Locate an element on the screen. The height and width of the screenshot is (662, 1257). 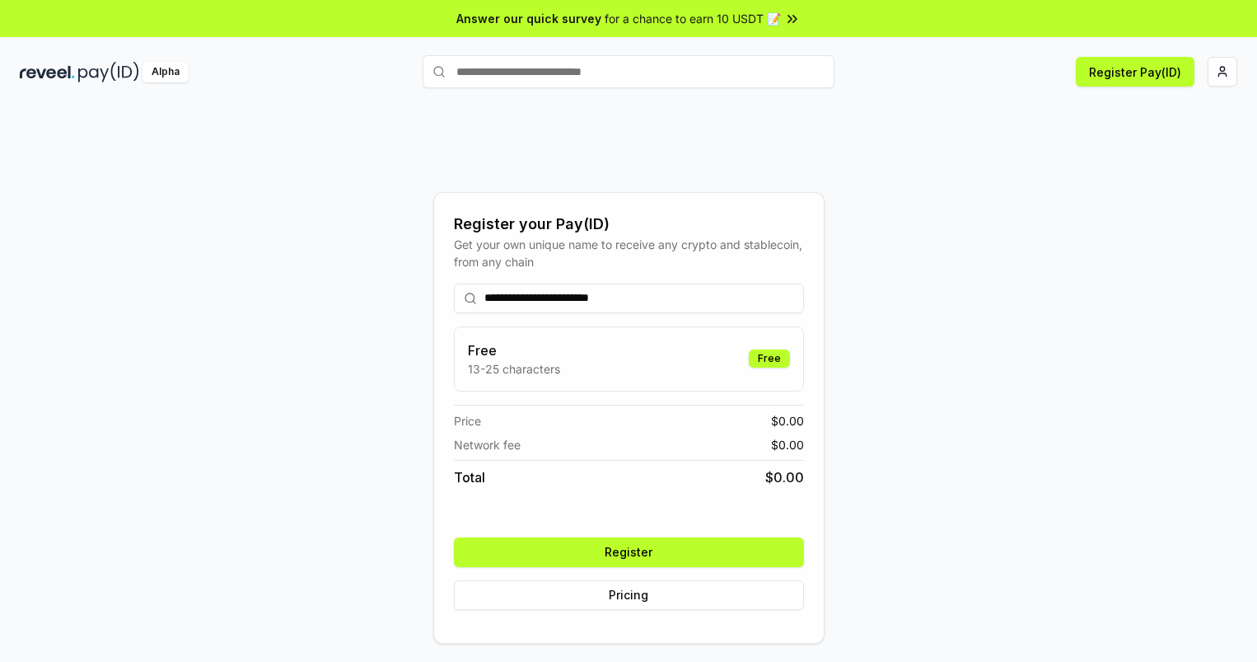
button: Register is located at coordinates (629, 552).